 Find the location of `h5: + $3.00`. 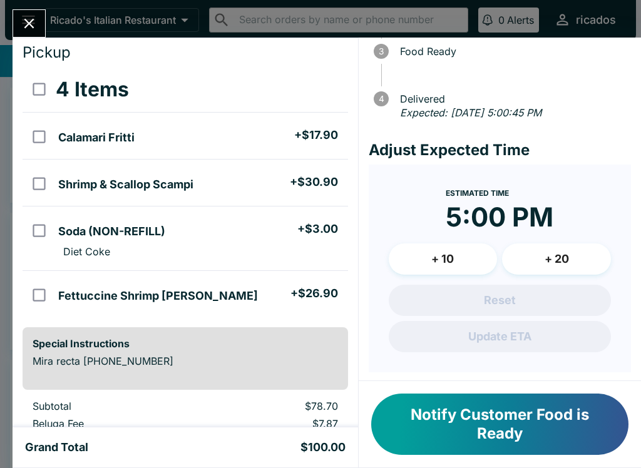

h5: + $3.00 is located at coordinates (317, 229).